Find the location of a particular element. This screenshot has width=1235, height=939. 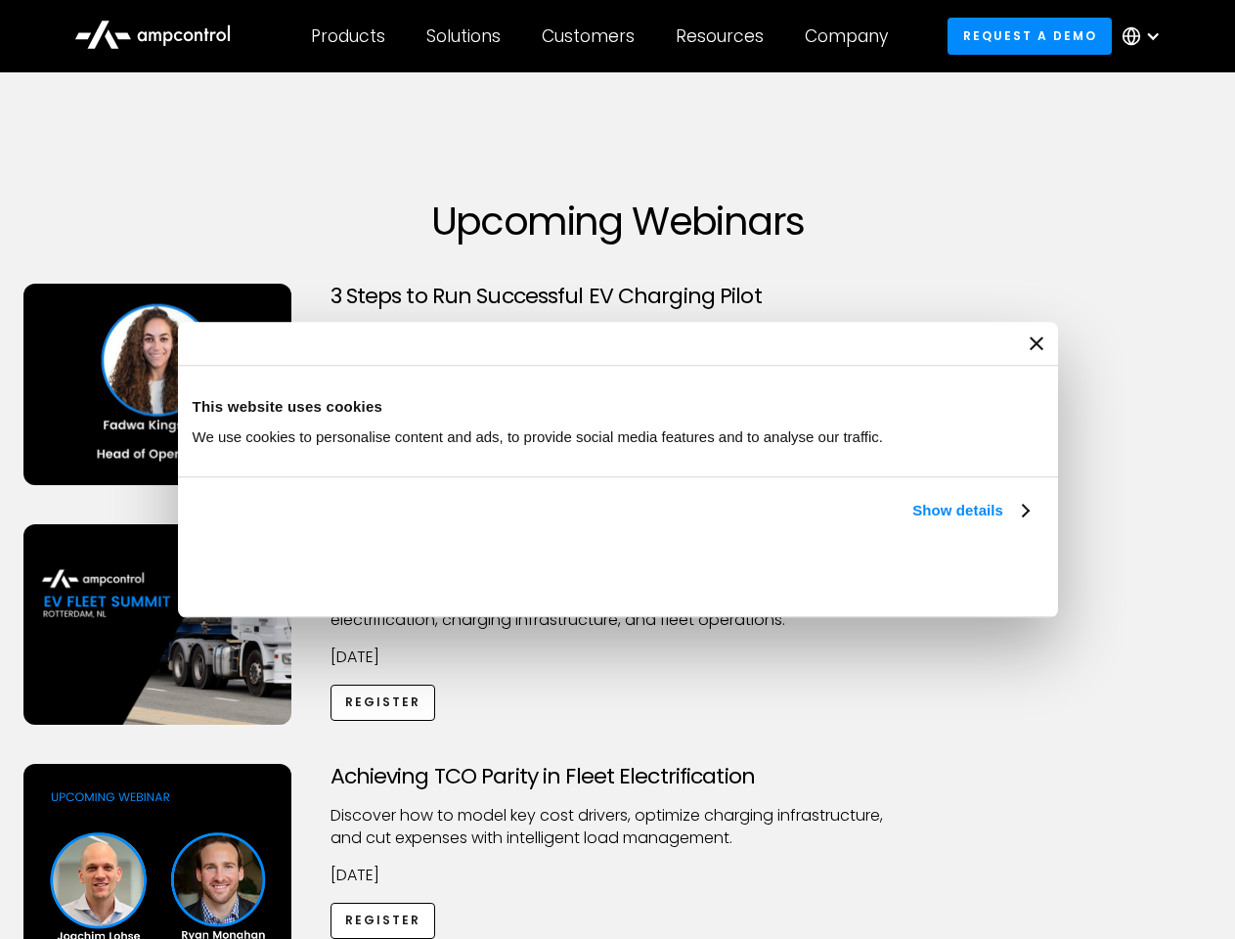

div: Customers is located at coordinates (588, 36).